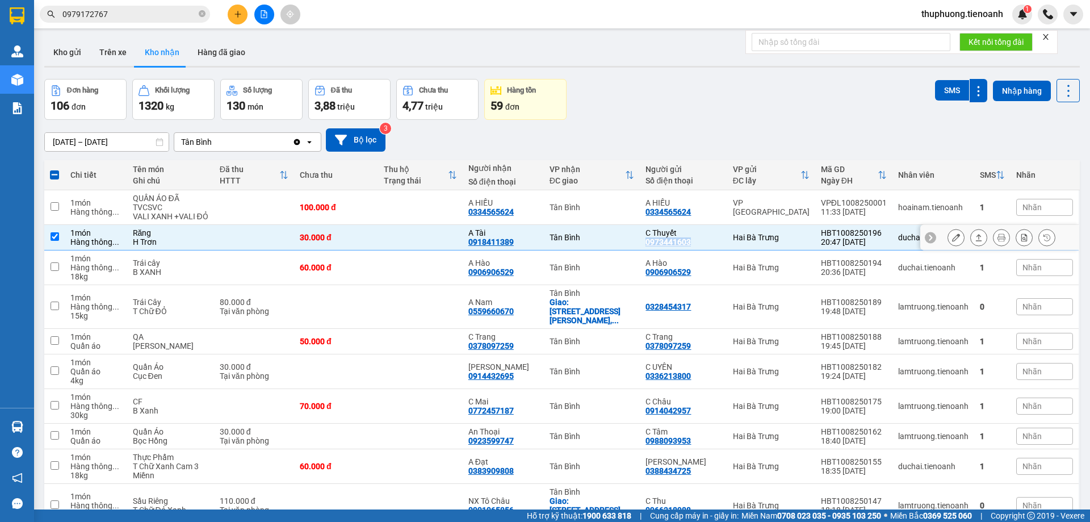 The width and height of the screenshot is (1090, 522). I want to click on div: Sầu Riêng, so click(170, 501).